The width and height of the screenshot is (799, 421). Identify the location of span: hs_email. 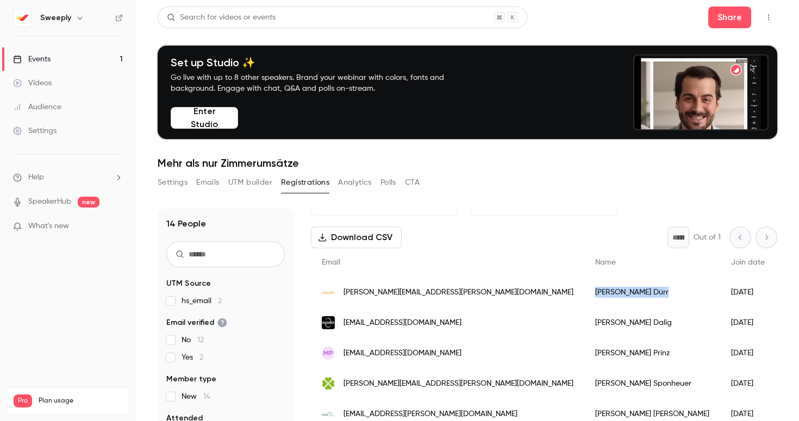
(202, 301).